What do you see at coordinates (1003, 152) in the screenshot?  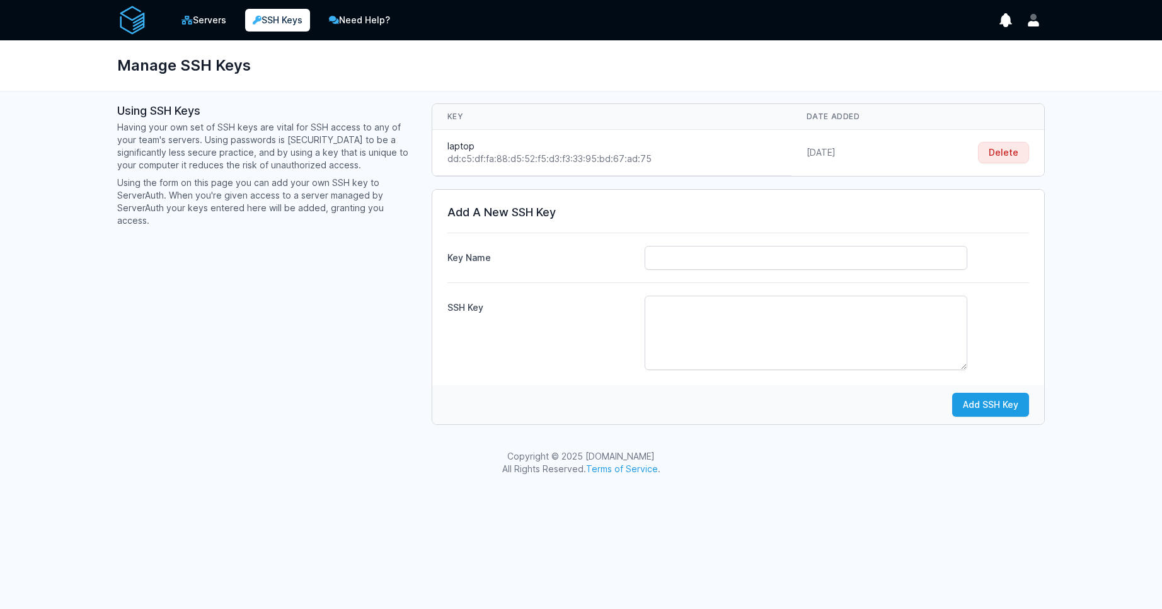 I see `button: Delete` at bounding box center [1003, 152].